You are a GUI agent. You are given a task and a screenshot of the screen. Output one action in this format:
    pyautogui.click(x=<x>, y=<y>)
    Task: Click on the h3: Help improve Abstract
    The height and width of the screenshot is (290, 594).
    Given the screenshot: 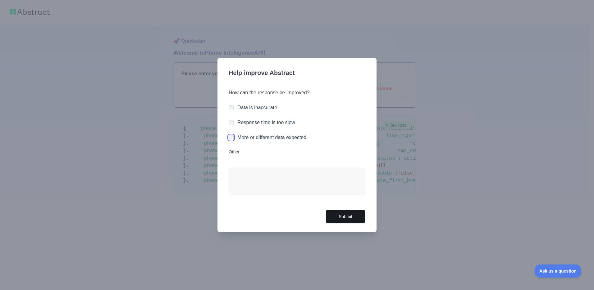 What is the action you would take?
    pyautogui.click(x=297, y=73)
    